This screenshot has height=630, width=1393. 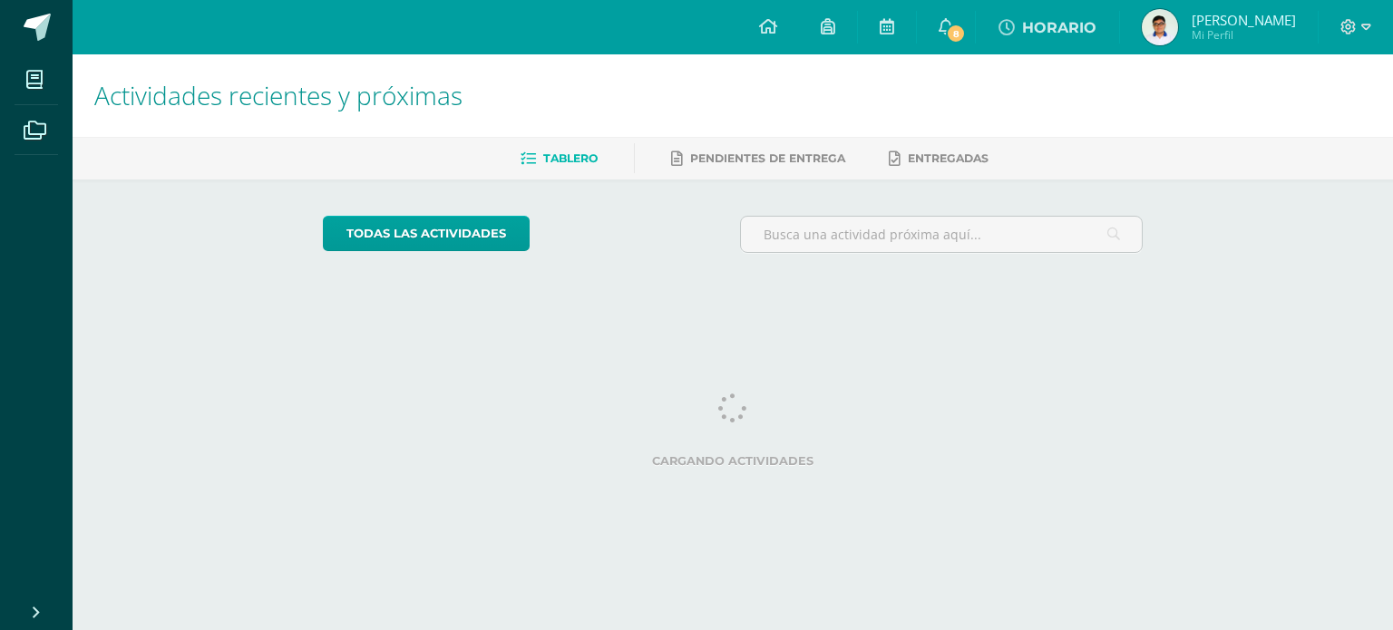 What do you see at coordinates (426, 233) in the screenshot?
I see `a: todas las Actividades` at bounding box center [426, 233].